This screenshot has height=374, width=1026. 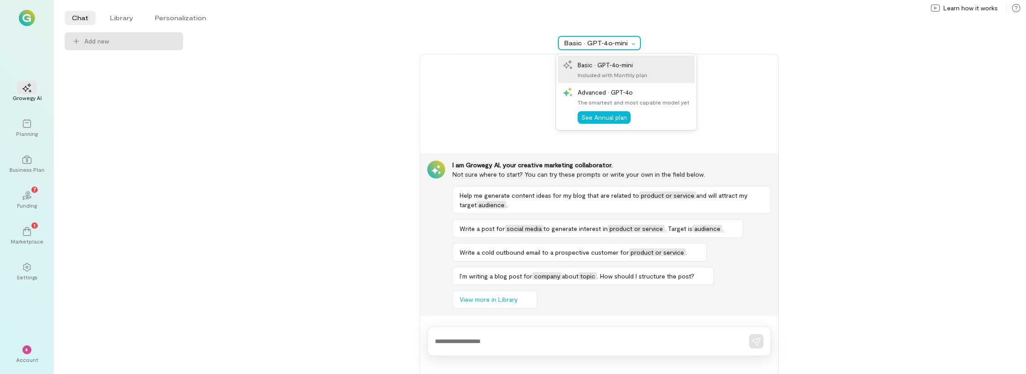 I want to click on a: Growegy AI, so click(x=27, y=92).